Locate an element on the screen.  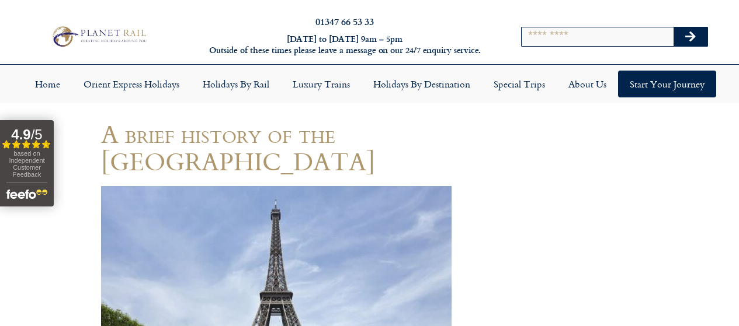
a: Luxury Trains is located at coordinates (321, 84).